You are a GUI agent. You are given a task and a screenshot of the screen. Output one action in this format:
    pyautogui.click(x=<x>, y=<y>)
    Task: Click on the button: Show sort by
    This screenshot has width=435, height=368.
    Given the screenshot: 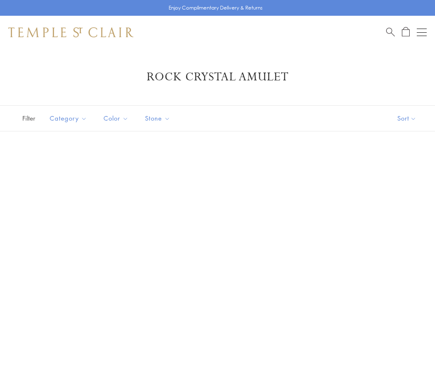 What is the action you would take?
    pyautogui.click(x=407, y=118)
    